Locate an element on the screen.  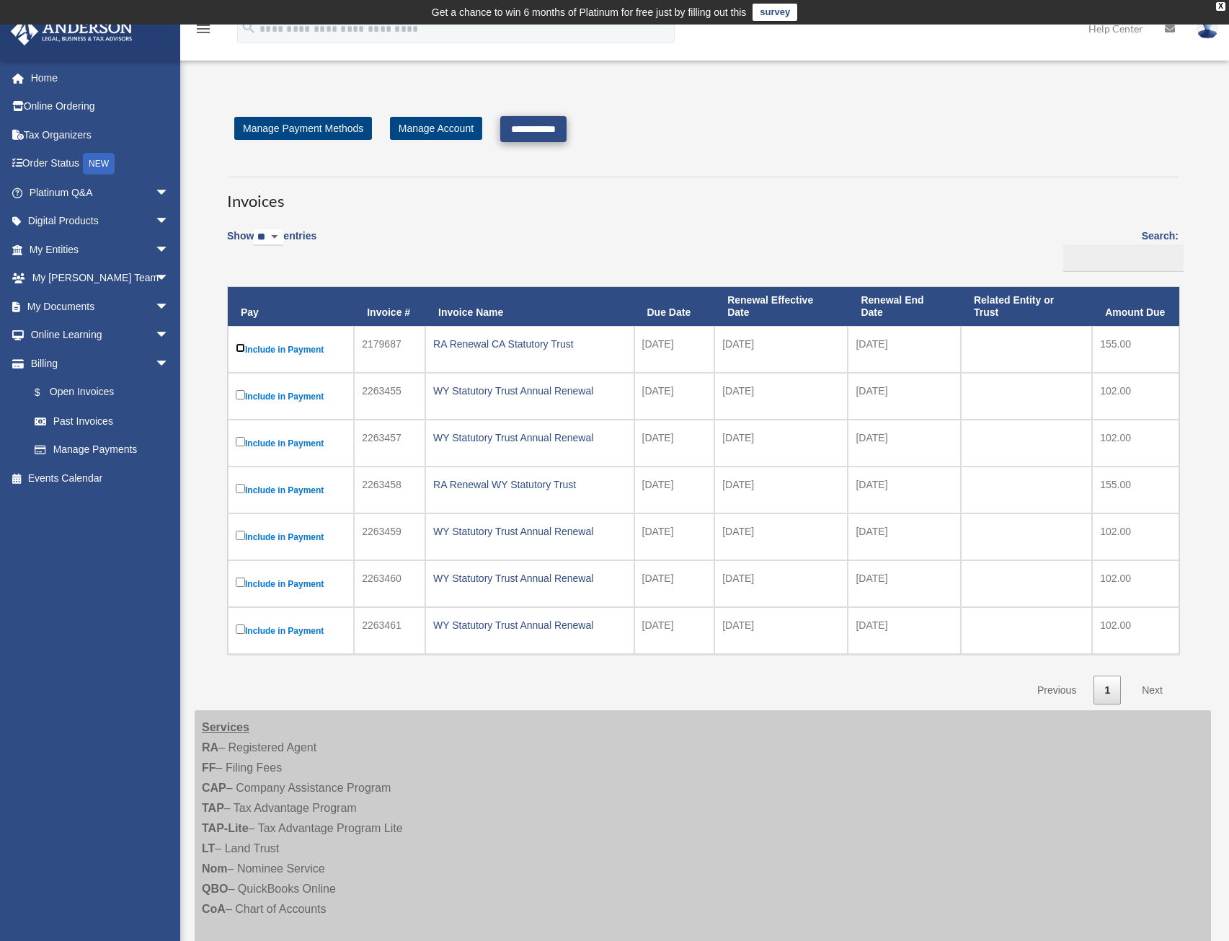
td: 2263455 is located at coordinates (389, 396).